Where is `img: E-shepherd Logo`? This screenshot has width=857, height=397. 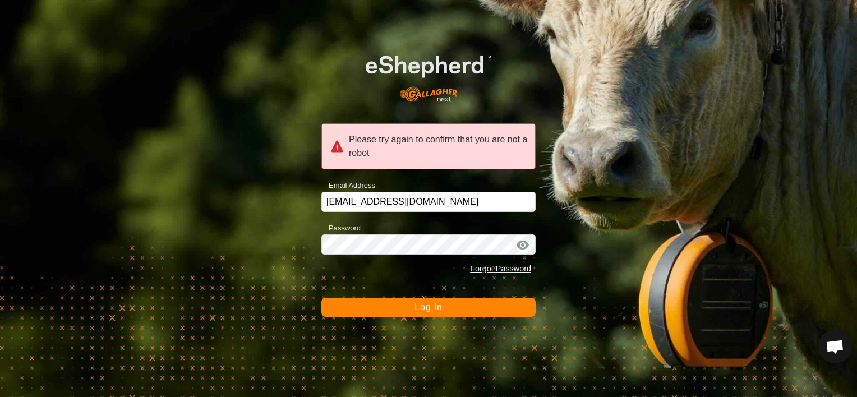 img: E-shepherd Logo is located at coordinates (429, 74).